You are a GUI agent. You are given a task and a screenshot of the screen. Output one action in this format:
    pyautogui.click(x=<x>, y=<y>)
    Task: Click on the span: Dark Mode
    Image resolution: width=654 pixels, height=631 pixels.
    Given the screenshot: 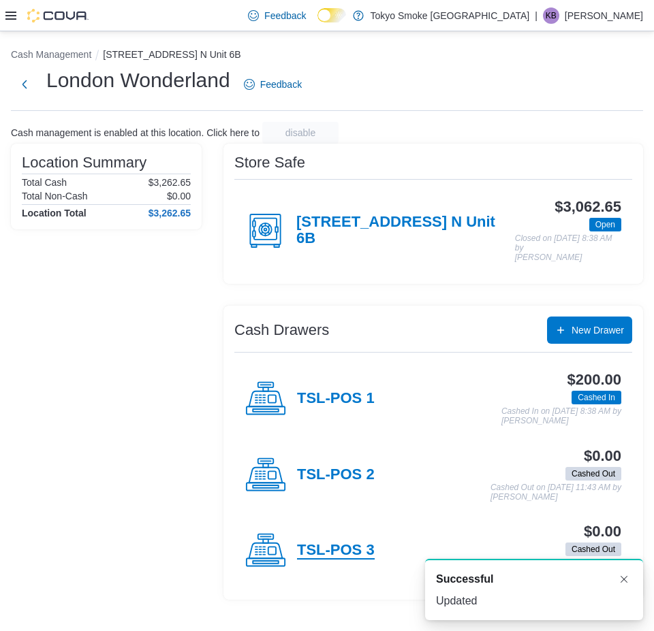 What is the action you would take?
    pyautogui.click(x=317, y=22)
    